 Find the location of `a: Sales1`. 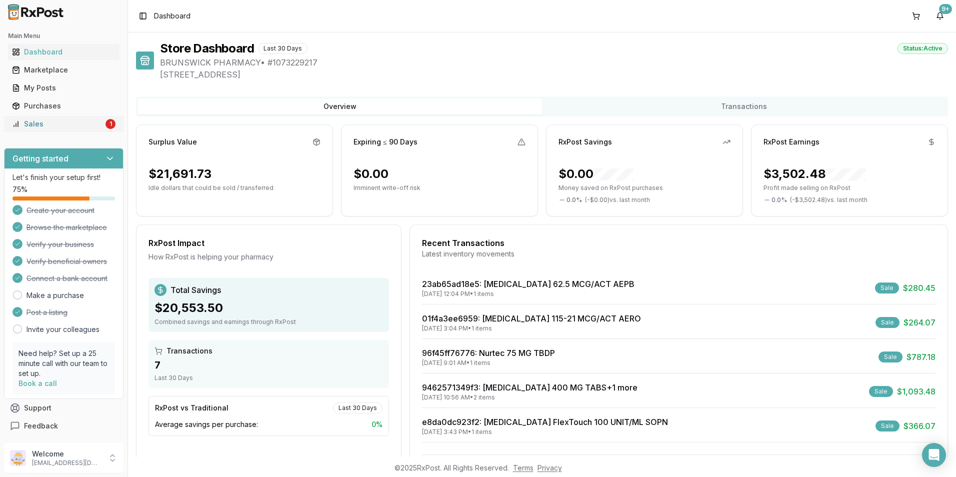

a: Sales1 is located at coordinates (63, 124).